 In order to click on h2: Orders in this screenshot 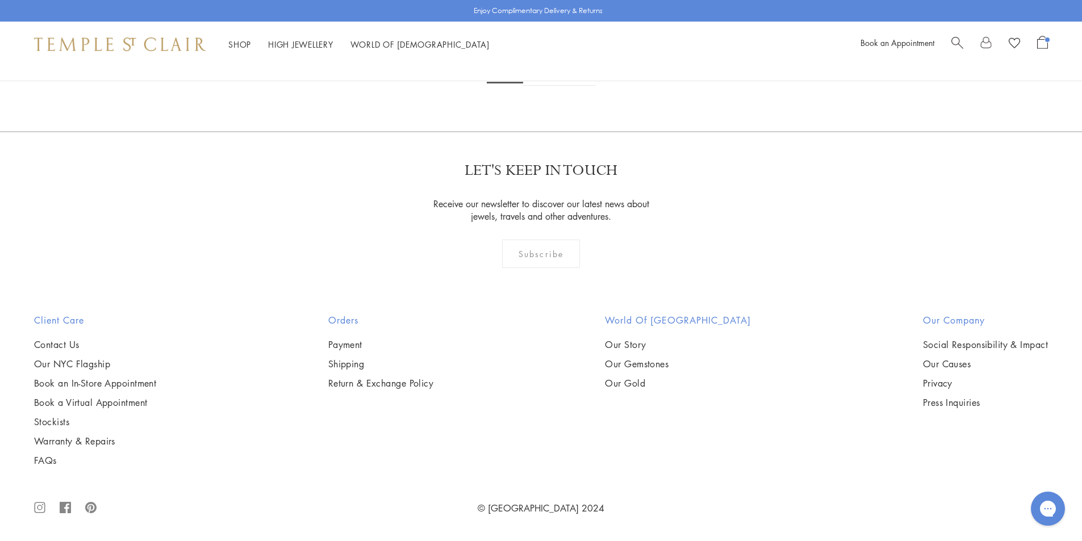, I will do `click(381, 320)`.